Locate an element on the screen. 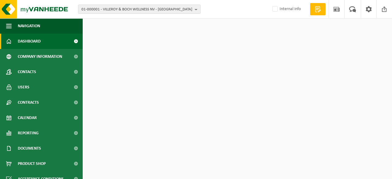  span: Users is located at coordinates (24, 87).